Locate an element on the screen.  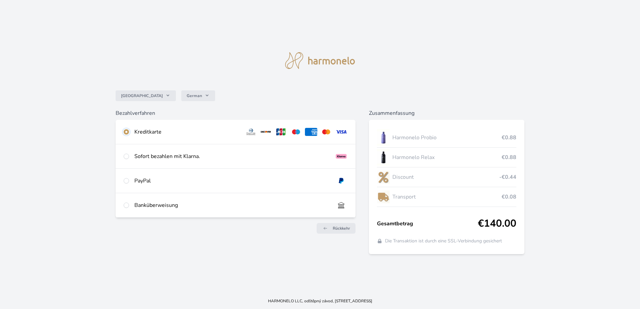
span: €0.08 is located at coordinates (509, 197).